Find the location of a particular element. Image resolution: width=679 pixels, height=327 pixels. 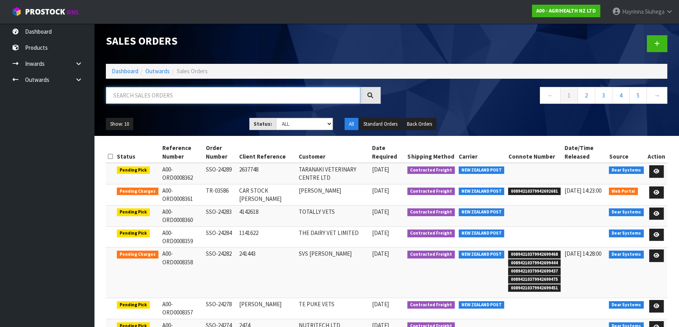

nav: Page navigation is located at coordinates (529, 96).